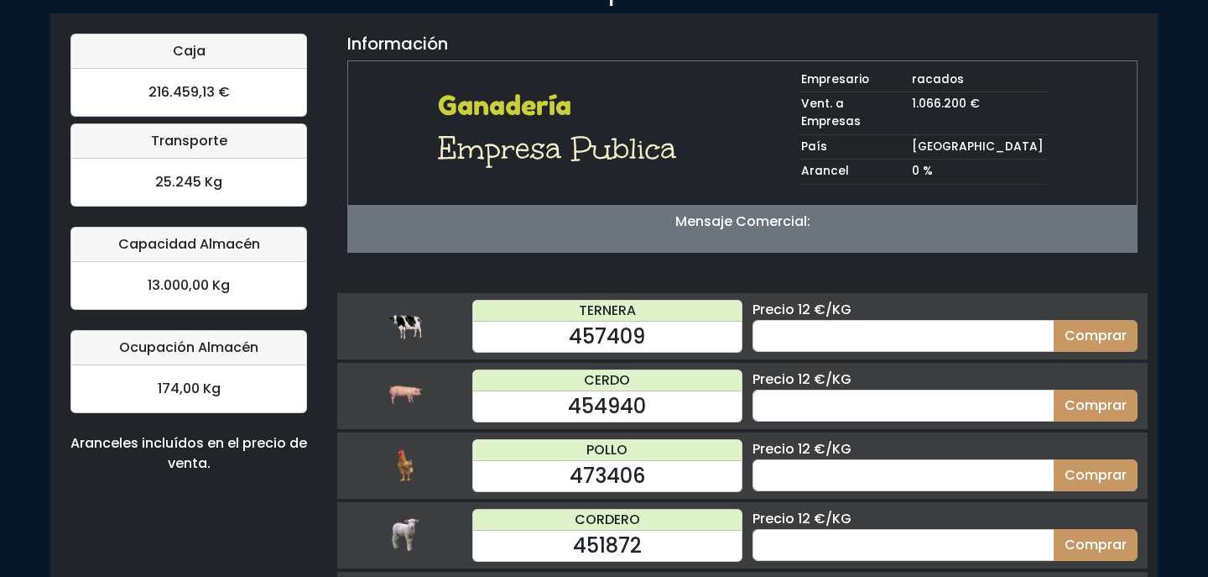 This screenshot has height=577, width=1208. What do you see at coordinates (189, 92) in the screenshot?
I see `div: 216.459,13 €` at bounding box center [189, 92].